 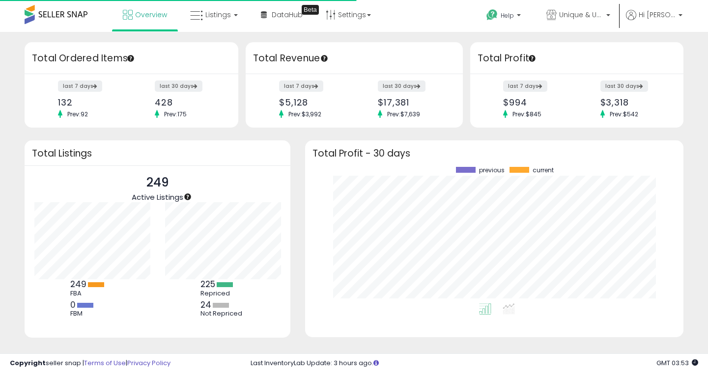 I want to click on span: Listings, so click(x=218, y=15).